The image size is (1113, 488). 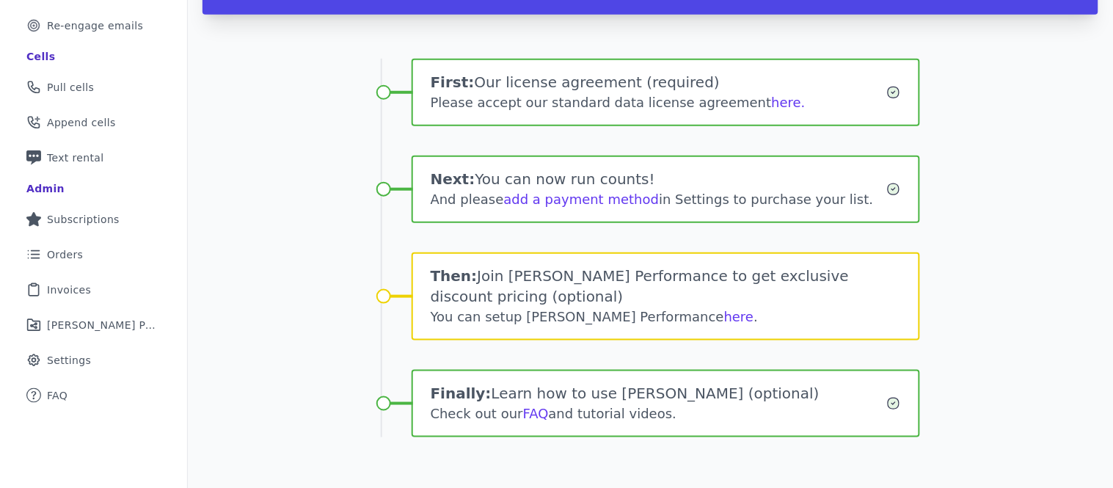 I want to click on div: Check out our and tutorial videos., so click(x=659, y=414).